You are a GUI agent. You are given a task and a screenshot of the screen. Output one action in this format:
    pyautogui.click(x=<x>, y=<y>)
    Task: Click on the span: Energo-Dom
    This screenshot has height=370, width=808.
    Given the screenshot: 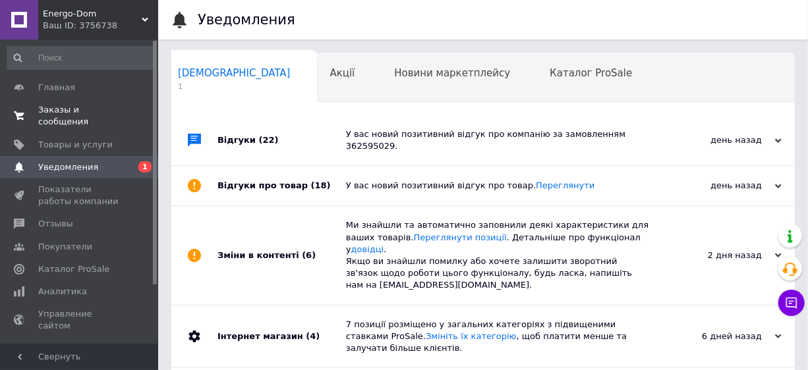 What is the action you would take?
    pyautogui.click(x=92, y=14)
    